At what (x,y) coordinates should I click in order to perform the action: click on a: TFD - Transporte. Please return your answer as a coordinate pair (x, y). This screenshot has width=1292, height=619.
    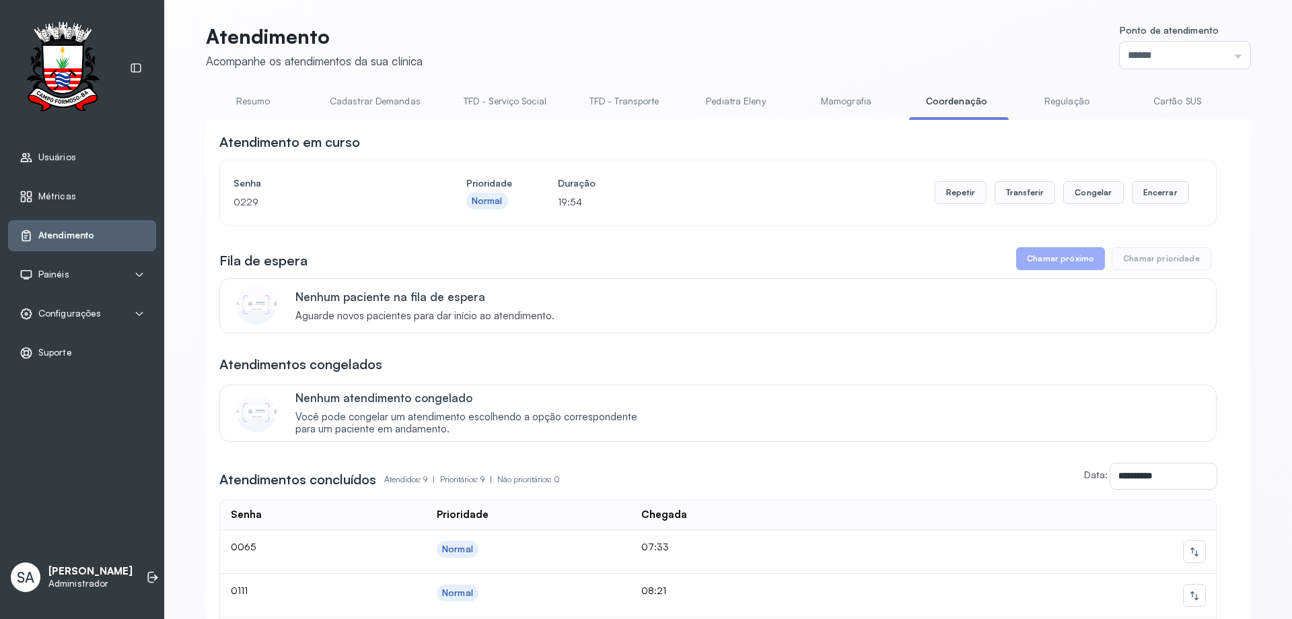
    Looking at the image, I should click on (625, 101).